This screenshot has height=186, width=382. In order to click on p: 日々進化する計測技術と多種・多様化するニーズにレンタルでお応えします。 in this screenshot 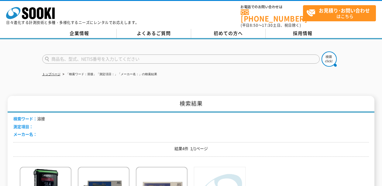, I will do `click(73, 22)`.